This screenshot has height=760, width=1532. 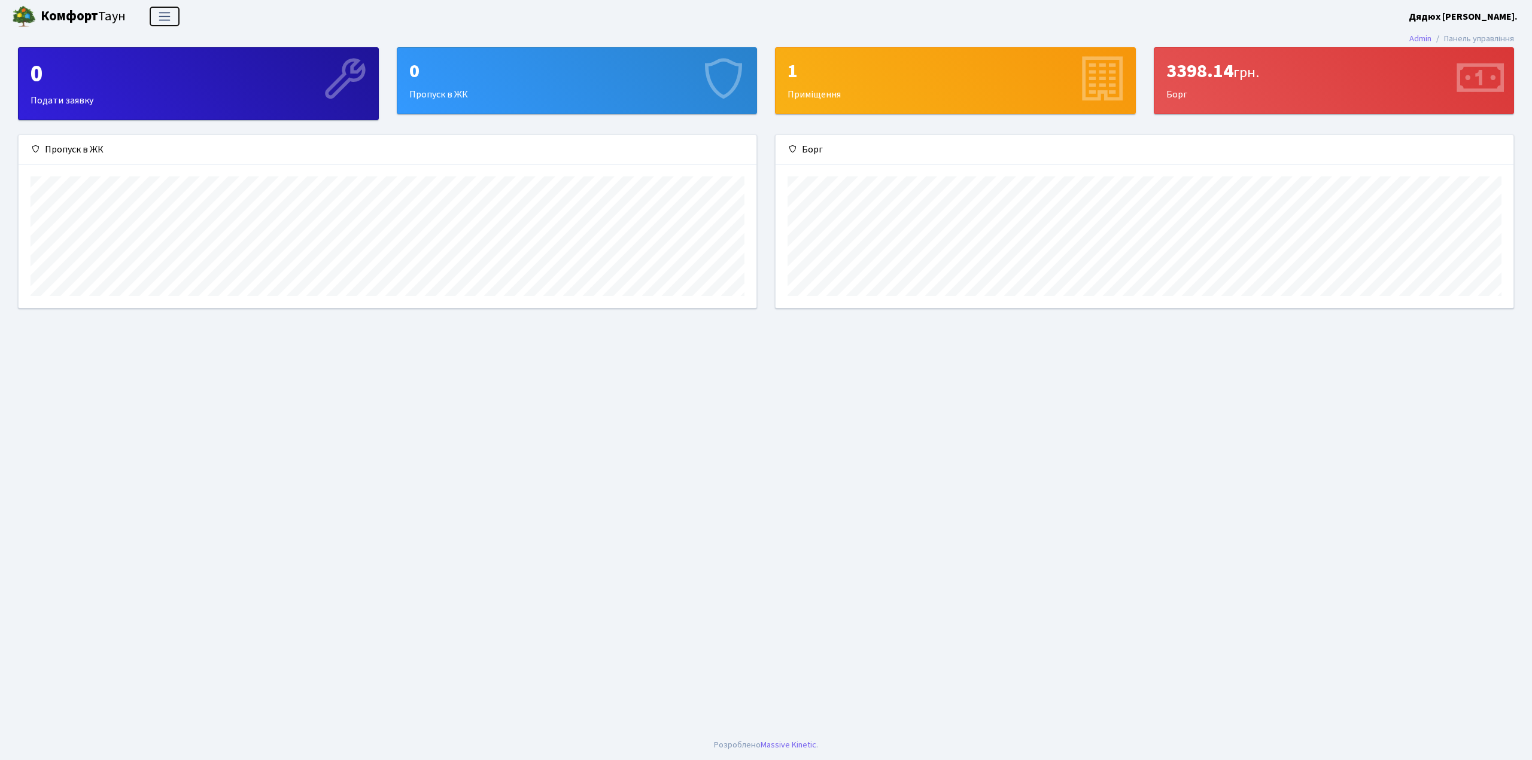 I want to click on button: Переключити навігацію, so click(x=165, y=16).